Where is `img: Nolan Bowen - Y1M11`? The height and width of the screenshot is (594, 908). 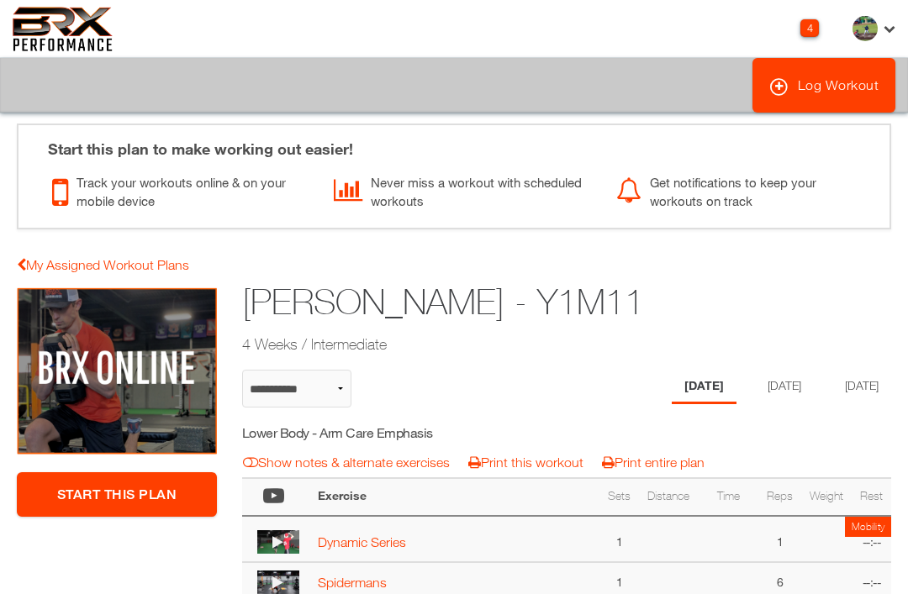 img: Nolan Bowen - Y1M11 is located at coordinates (117, 372).